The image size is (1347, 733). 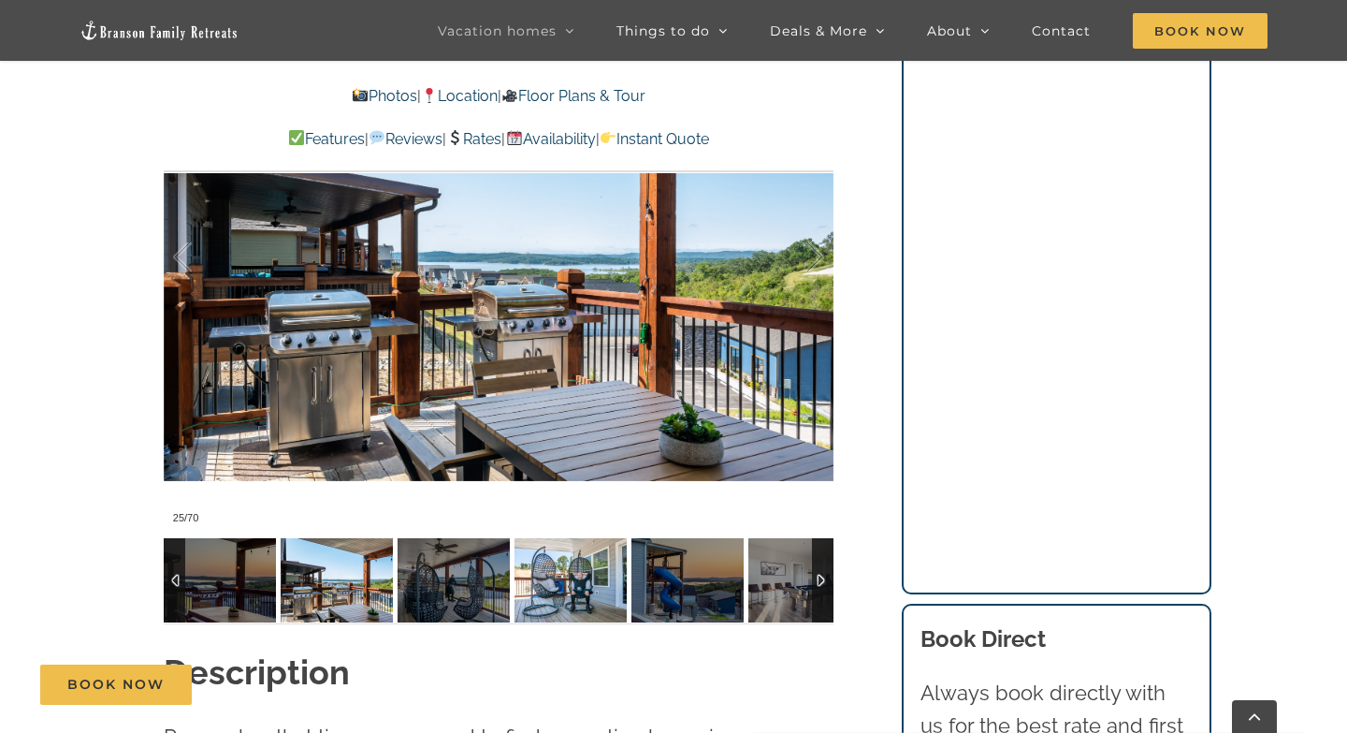 I want to click on img: 00-Skye-Retreat-at-Table-Rock-Lake-1037-scaled.jpg-nggid042778-ngg0dyn-120x90-00f0w010c011r110f11..., so click(x=805, y=580).